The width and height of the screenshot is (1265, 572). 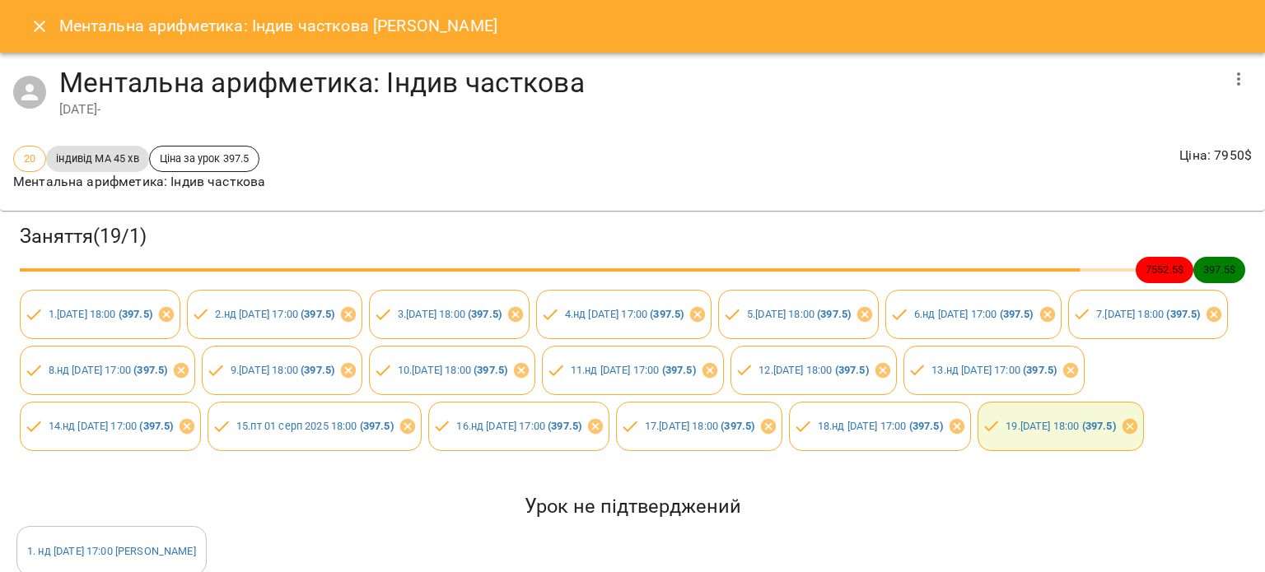 What do you see at coordinates (139, 182) in the screenshot?
I see `p: Ментальна арифметика: Індив часткова` at bounding box center [139, 182].